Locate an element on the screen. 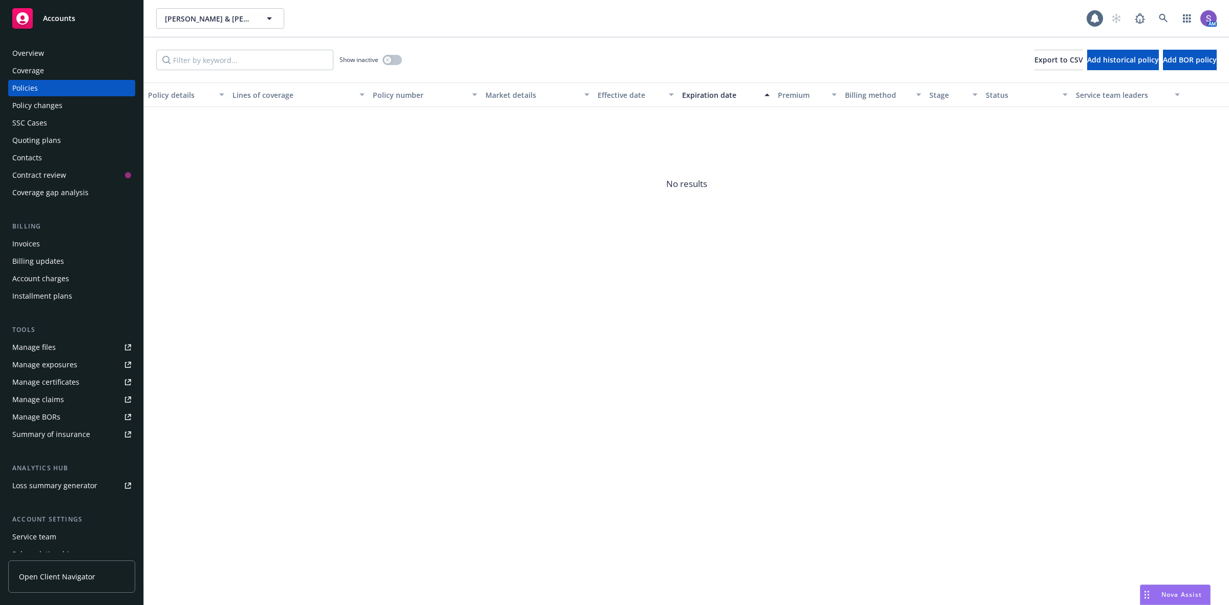 The height and width of the screenshot is (605, 1229). img: photo is located at coordinates (1208, 18).